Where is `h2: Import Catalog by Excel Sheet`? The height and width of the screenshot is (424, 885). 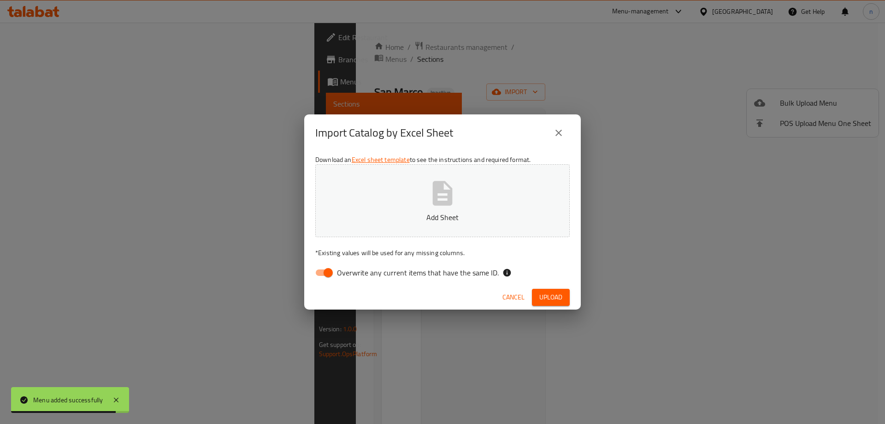
h2: Import Catalog by Excel Sheet is located at coordinates (384, 133).